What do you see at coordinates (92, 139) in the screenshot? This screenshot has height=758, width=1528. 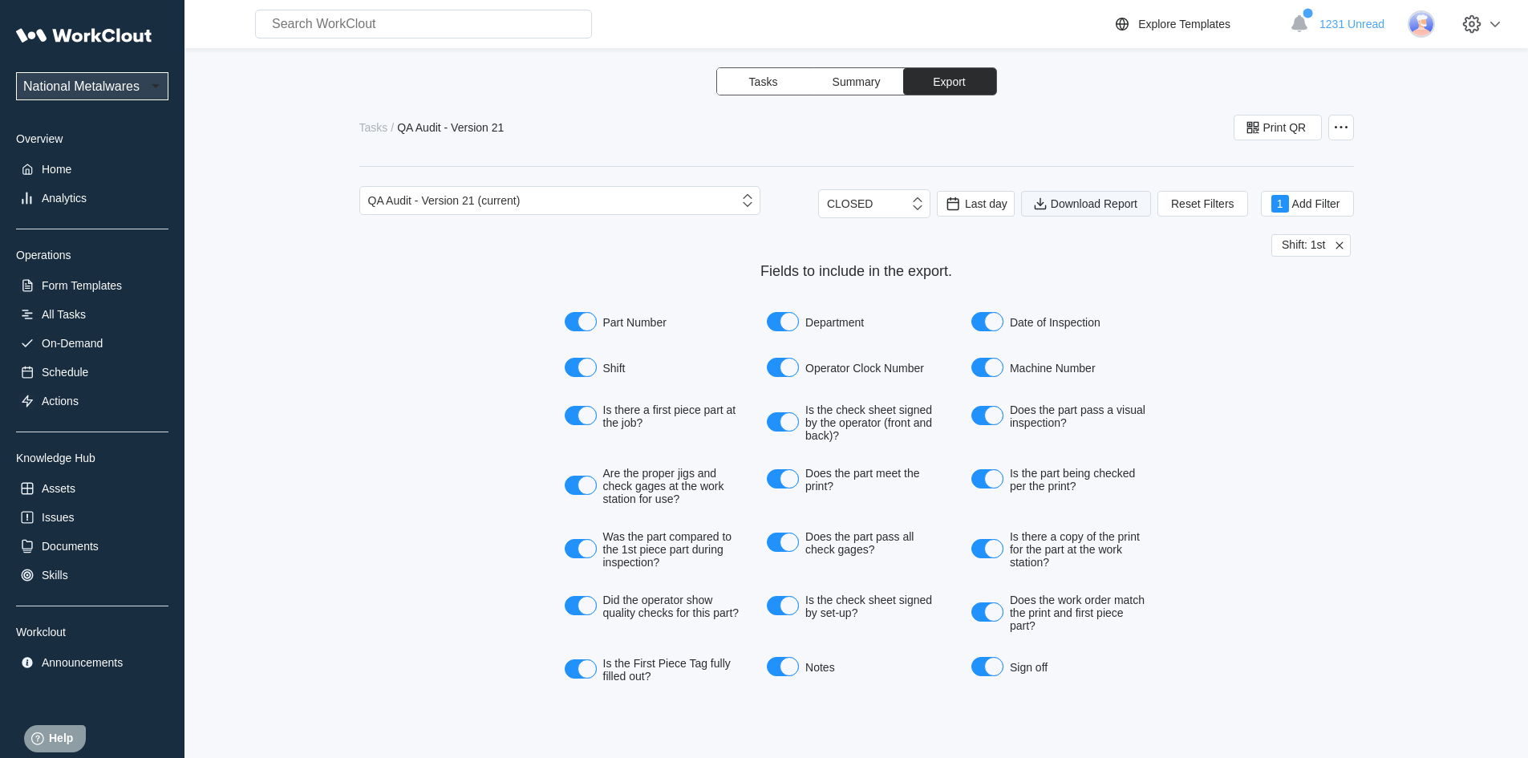 I see `div: Overview` at bounding box center [92, 139].